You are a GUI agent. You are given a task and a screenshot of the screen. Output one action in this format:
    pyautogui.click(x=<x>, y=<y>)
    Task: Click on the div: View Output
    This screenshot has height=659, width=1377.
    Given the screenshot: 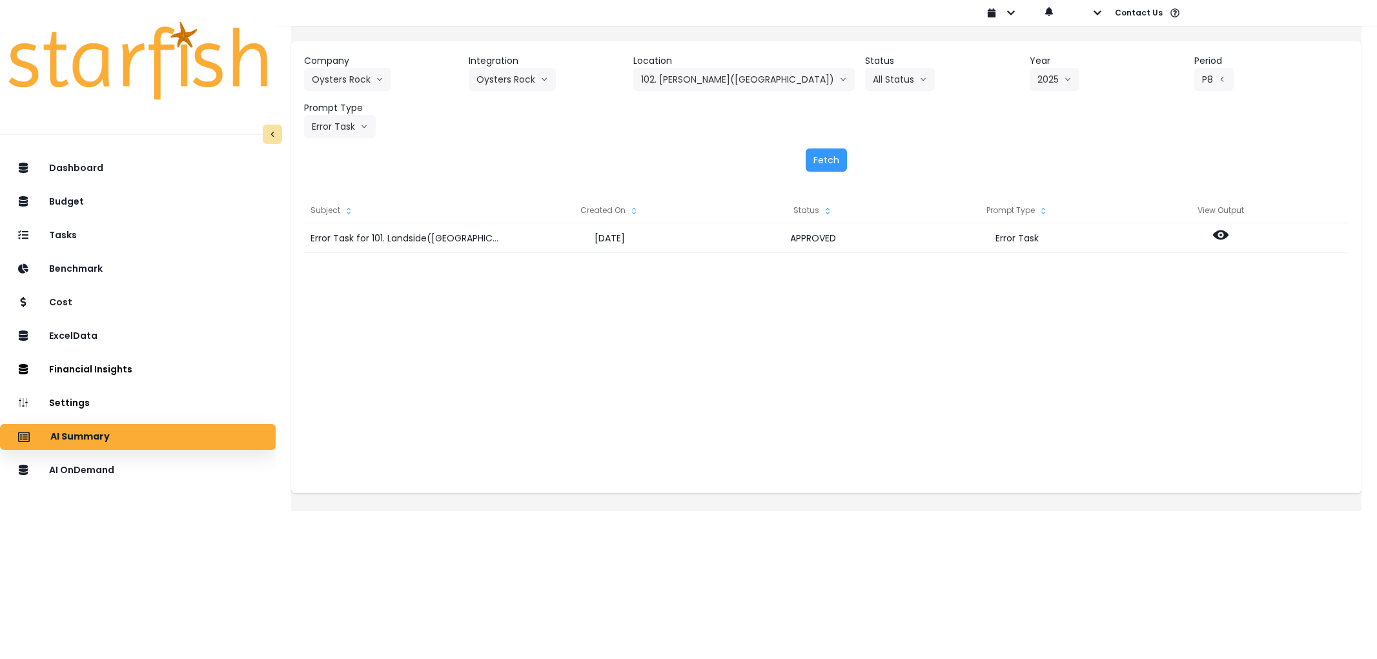 What is the action you would take?
    pyautogui.click(x=1221, y=210)
    